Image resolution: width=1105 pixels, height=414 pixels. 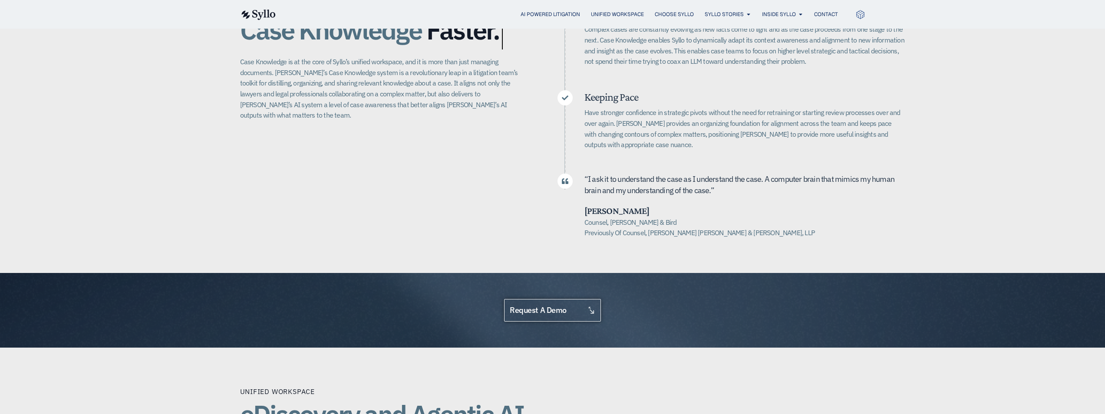 I want to click on a: Contact, so click(x=826, y=14).